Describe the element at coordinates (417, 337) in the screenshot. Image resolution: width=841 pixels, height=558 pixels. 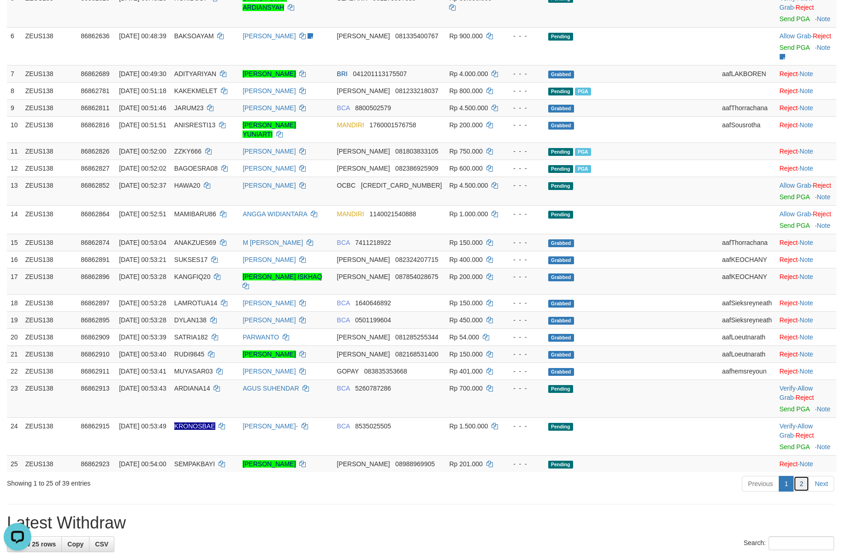
I see `span: Copy 081285255344 to clipboard` at that location.